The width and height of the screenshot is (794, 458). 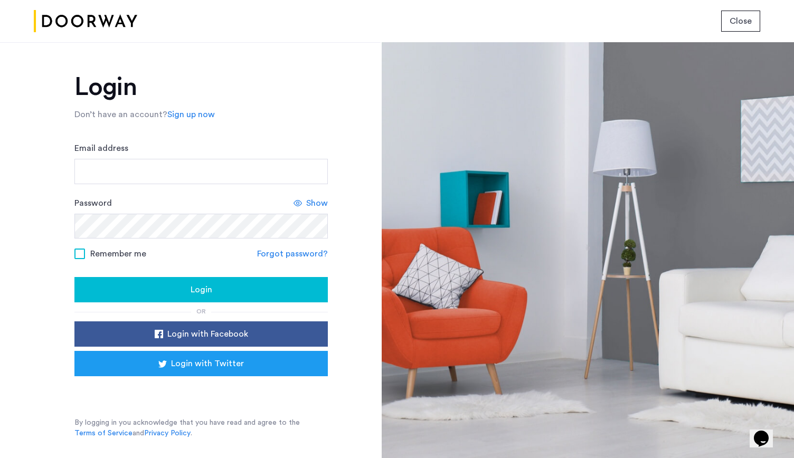 I want to click on span: Remember me, so click(x=118, y=254).